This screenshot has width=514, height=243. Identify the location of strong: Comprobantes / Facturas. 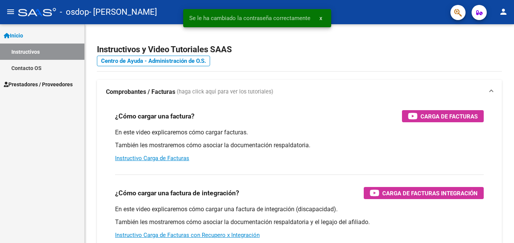
(140, 92).